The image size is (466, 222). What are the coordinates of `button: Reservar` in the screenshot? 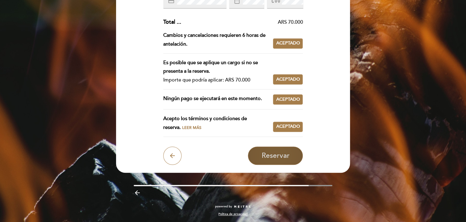 It's located at (275, 156).